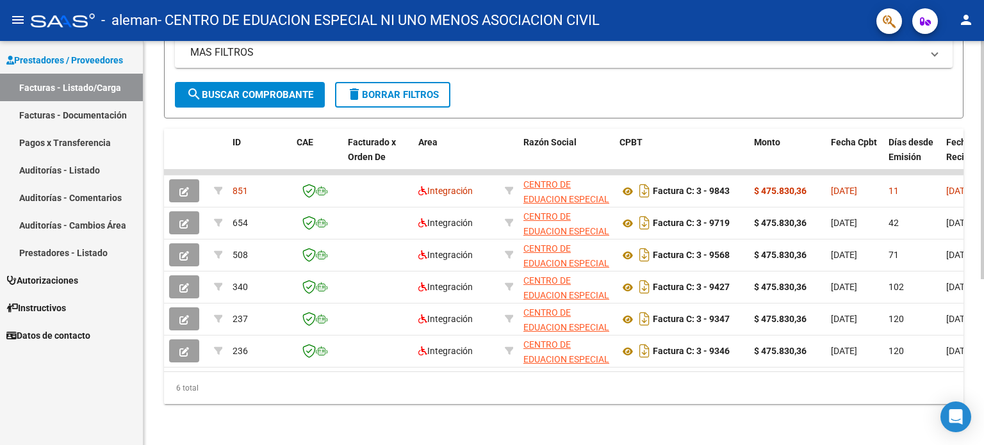  Describe the element at coordinates (240, 255) in the screenshot. I see `span: 508` at that location.